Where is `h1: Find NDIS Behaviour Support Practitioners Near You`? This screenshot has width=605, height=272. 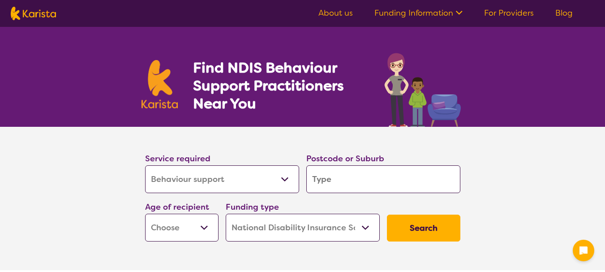
h1: Find NDIS Behaviour Support Practitioners Near You is located at coordinates (279, 85).